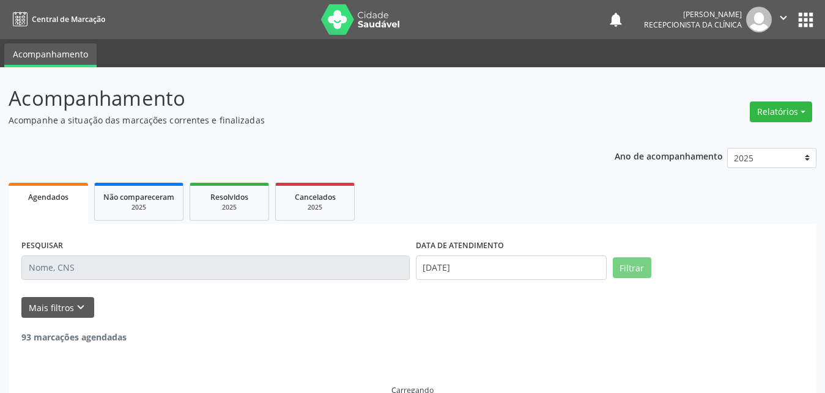  I want to click on img: img, so click(759, 20).